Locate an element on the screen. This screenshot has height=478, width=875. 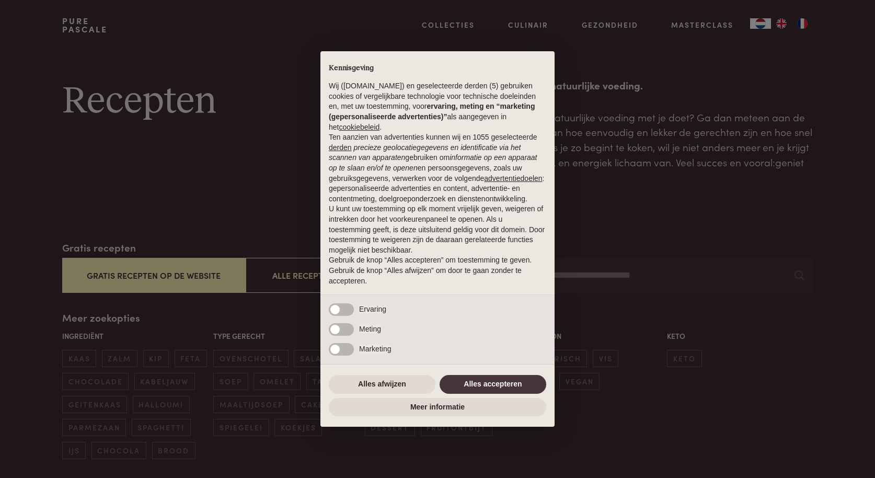
button: Alles accepteren is located at coordinates (493, 384).